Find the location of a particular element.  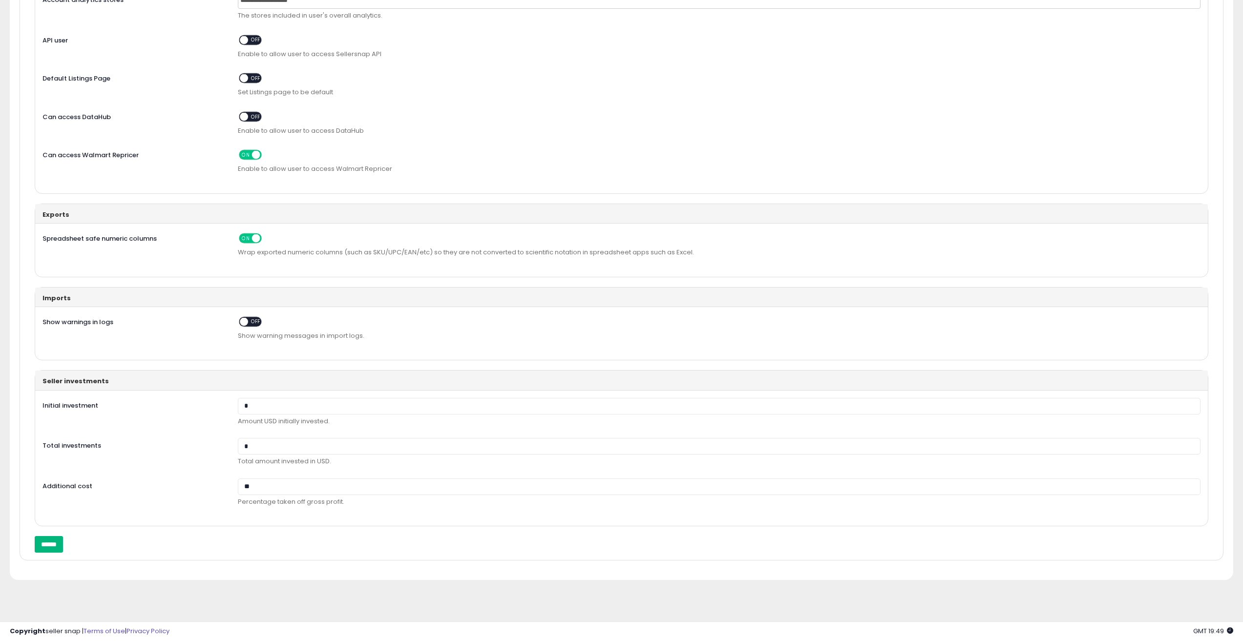

span: Enable to allow user to access Sellersnap API is located at coordinates (719, 54).